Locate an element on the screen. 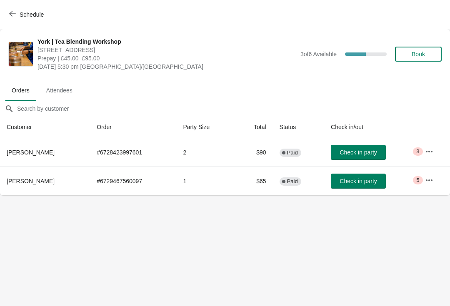 The height and width of the screenshot is (306, 450). td: 2 is located at coordinates (205, 152).